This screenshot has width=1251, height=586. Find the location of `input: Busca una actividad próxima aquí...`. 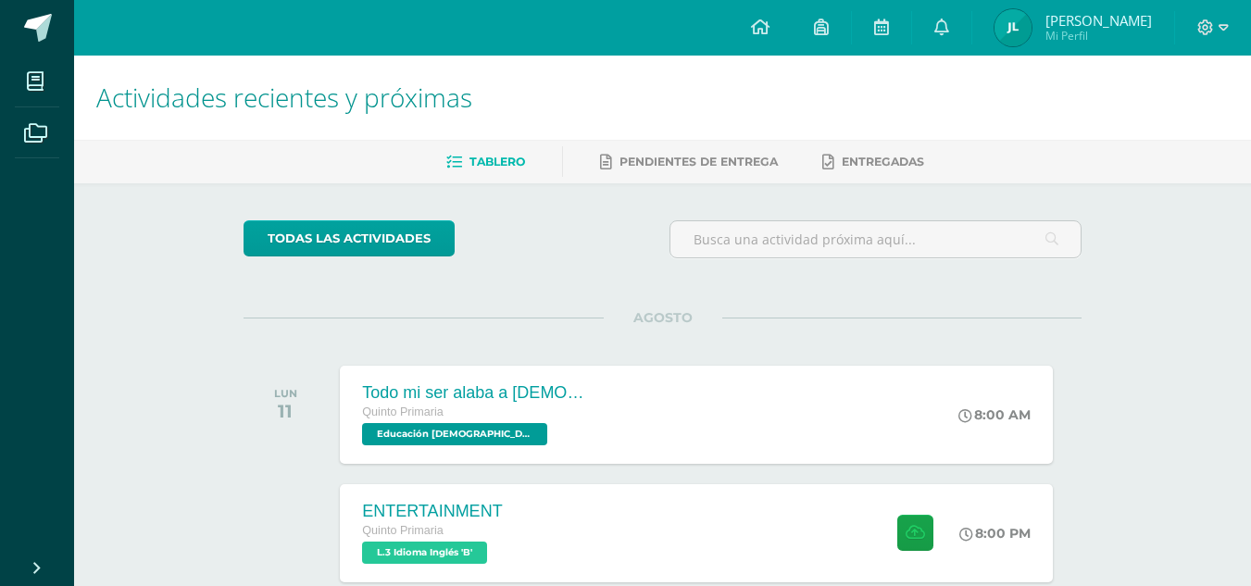

input: Busca una actividad próxima aquí... is located at coordinates (875, 239).